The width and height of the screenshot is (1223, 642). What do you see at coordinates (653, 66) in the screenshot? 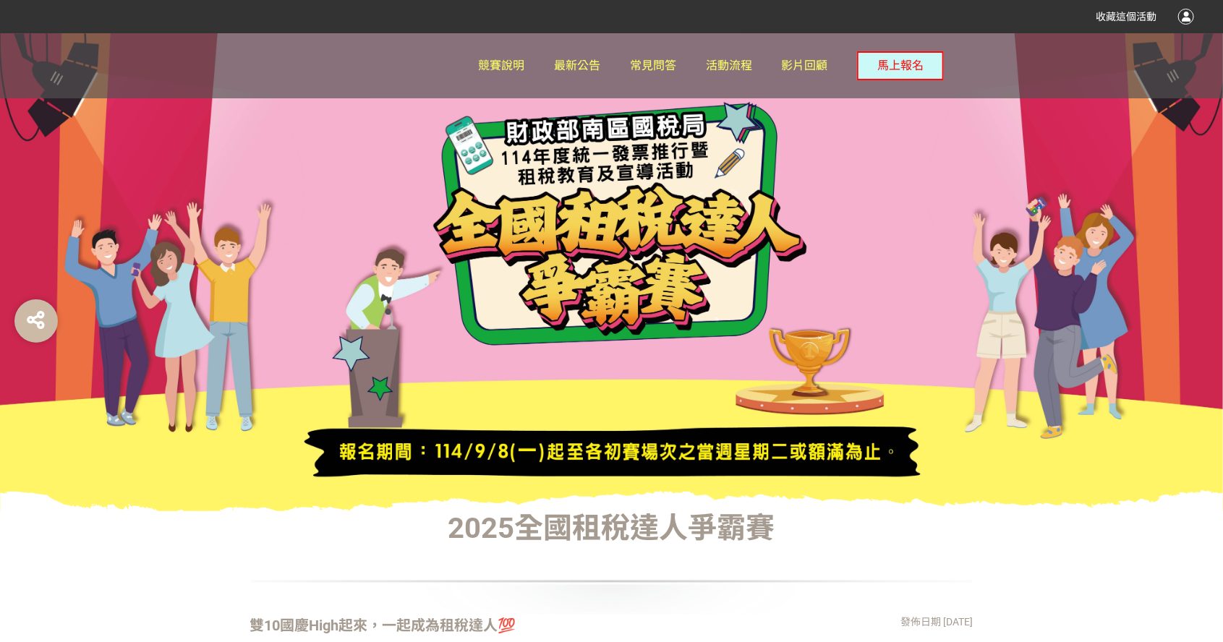
I see `a: 常見問答` at bounding box center [653, 66].